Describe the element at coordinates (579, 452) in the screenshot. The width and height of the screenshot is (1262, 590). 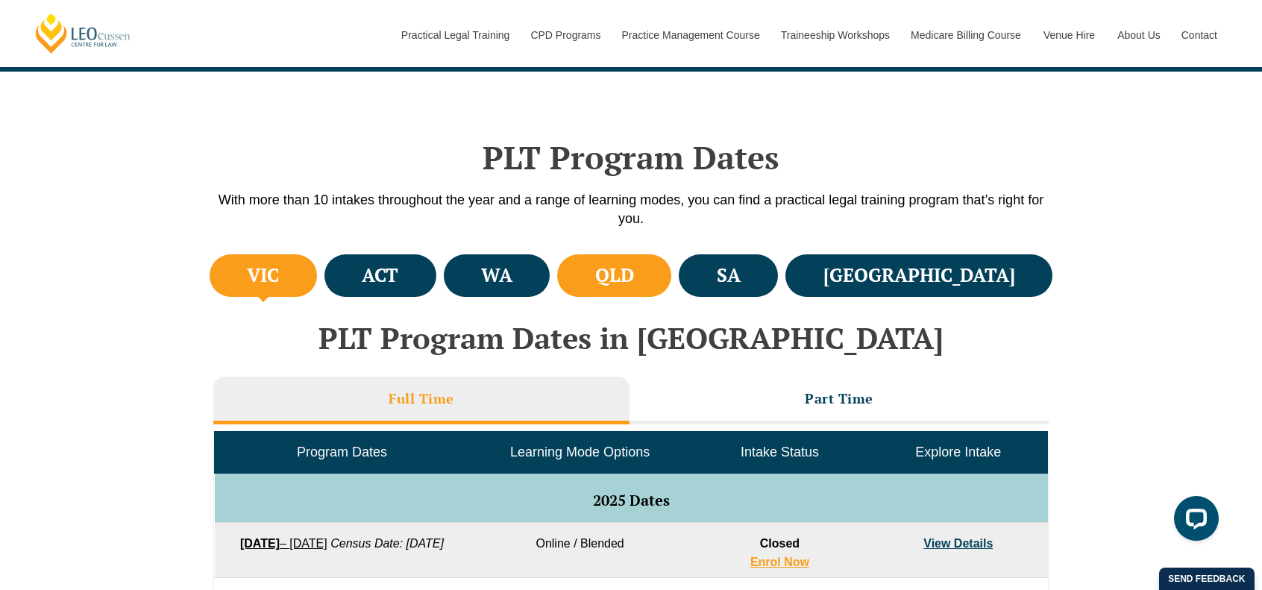
I see `span: Learning Mode Options` at that location.